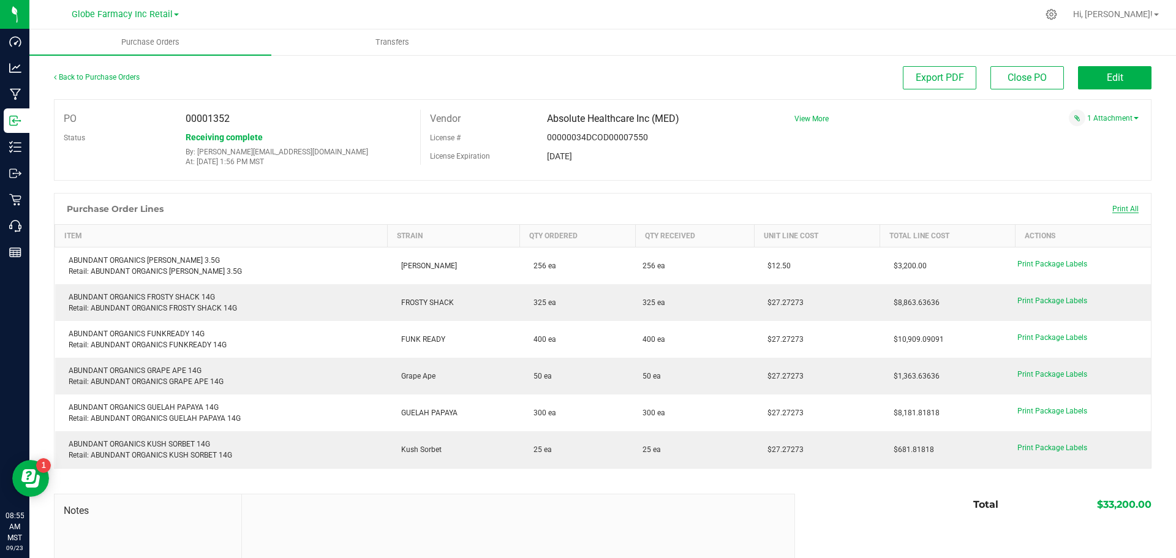 This screenshot has width=1176, height=558. I want to click on inline-svg: Outbound, so click(15, 173).